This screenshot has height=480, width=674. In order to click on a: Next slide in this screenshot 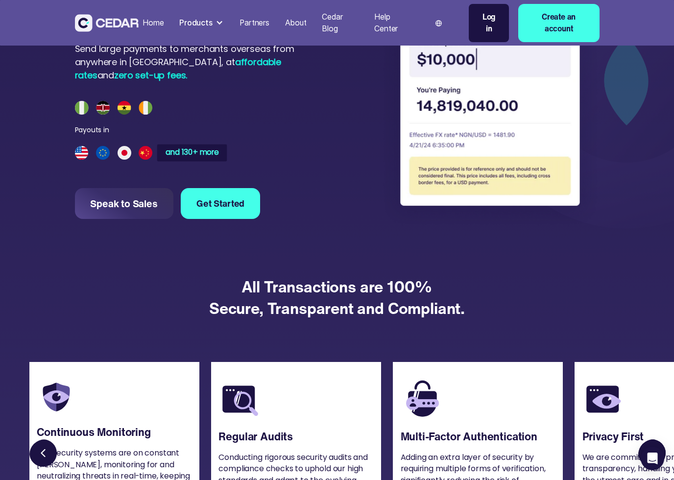, I will do `click(653, 454)`.